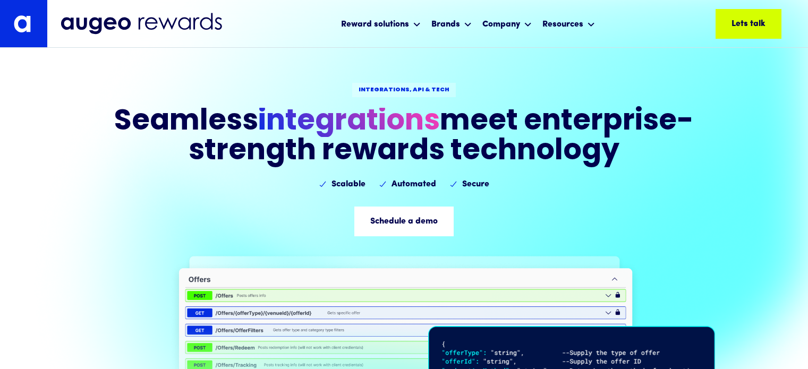 This screenshot has width=808, height=369. Describe the element at coordinates (141, 24) in the screenshot. I see `img: Augeo Rewards business unit full logo in midnight blue.` at that location.